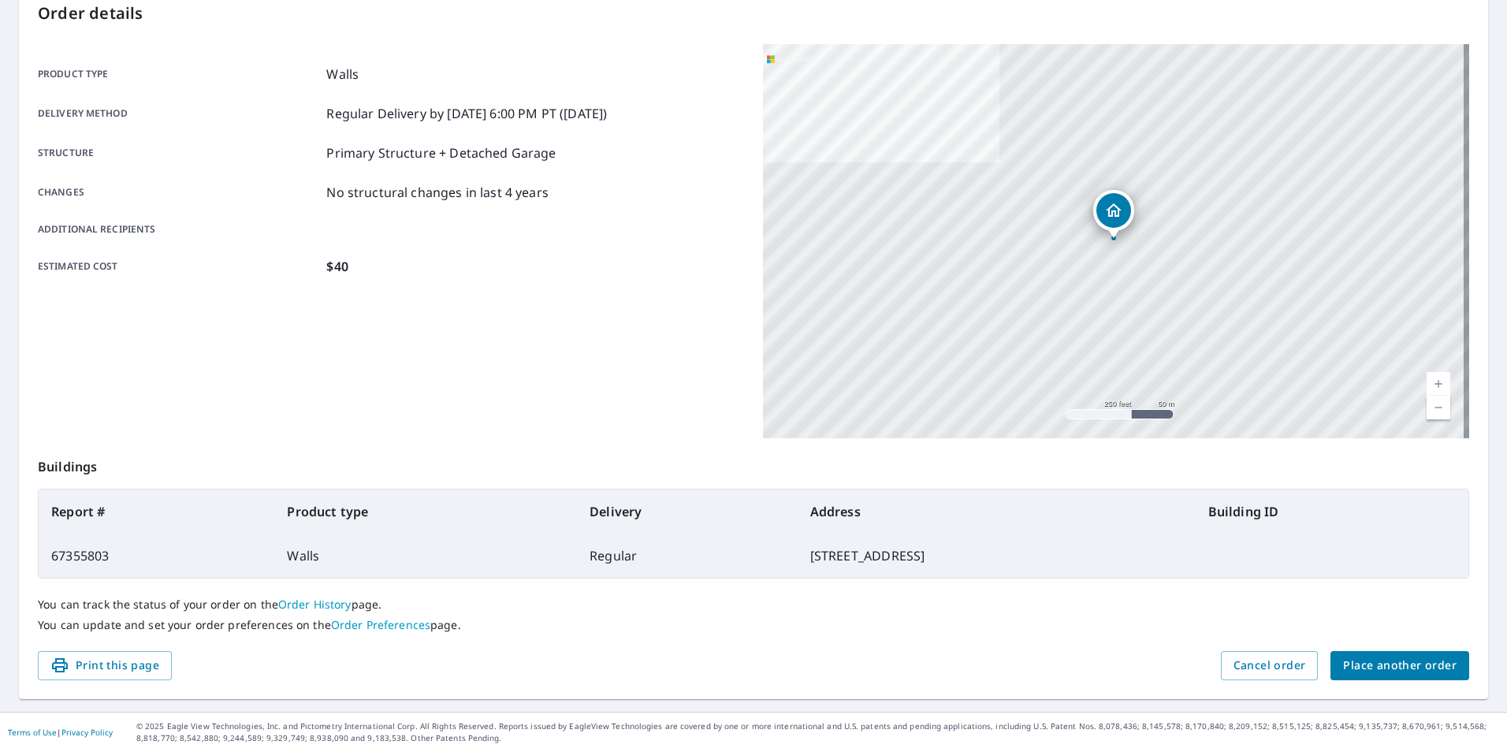  What do you see at coordinates (87, 732) in the screenshot?
I see `a: Privacy Policy` at bounding box center [87, 732].